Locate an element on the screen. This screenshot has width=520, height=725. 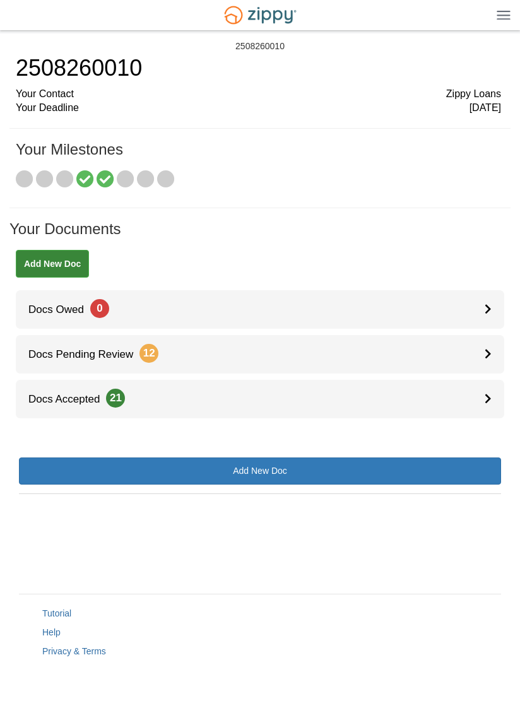
a: Docs Pending Review12 is located at coordinates (260, 354).